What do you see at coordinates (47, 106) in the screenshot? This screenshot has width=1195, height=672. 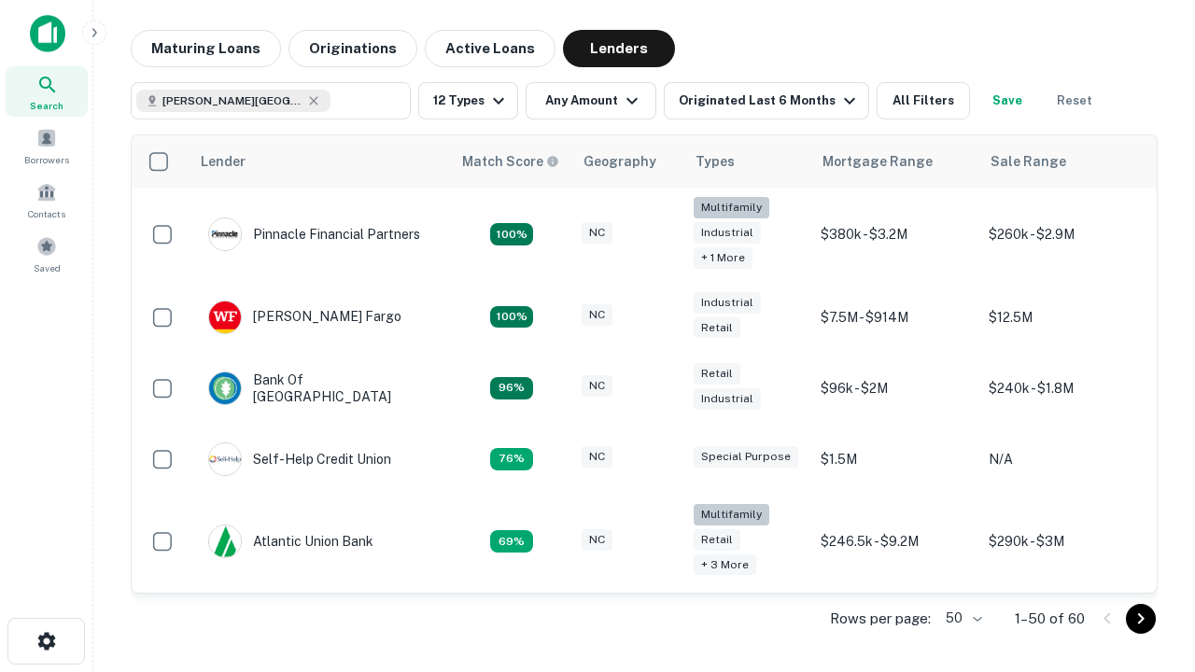 I see `span: Search` at bounding box center [47, 106].